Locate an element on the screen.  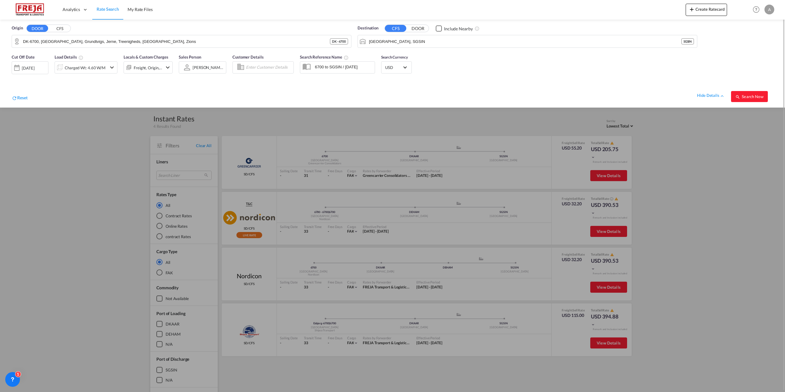
span: Load Details is located at coordinates (69, 57).